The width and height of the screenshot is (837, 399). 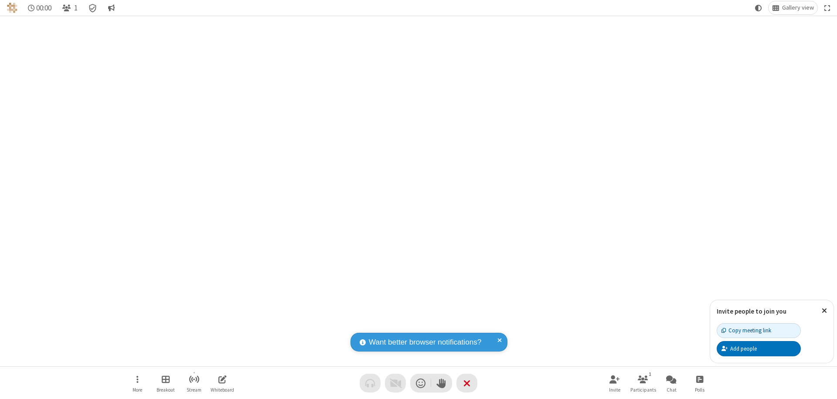 What do you see at coordinates (798, 8) in the screenshot?
I see `span: Gallery view` at bounding box center [798, 8].